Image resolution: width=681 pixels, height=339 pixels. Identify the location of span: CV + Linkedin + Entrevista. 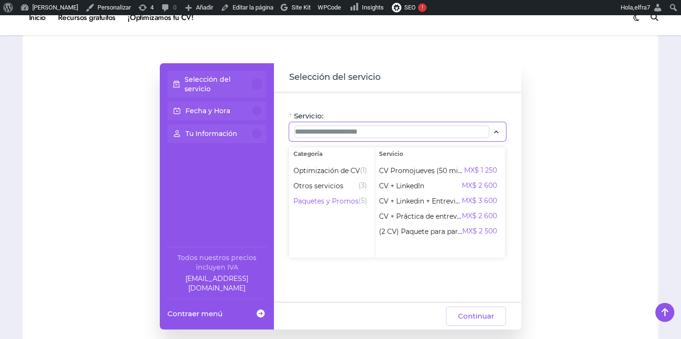
(420, 201).